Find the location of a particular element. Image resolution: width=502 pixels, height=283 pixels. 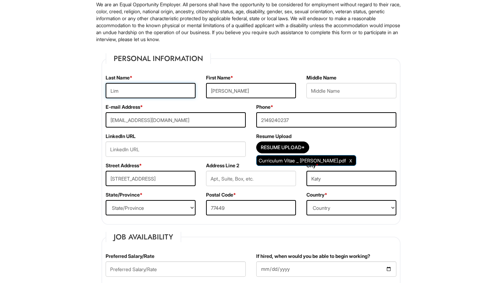

label: Middle Name is located at coordinates (321, 78).